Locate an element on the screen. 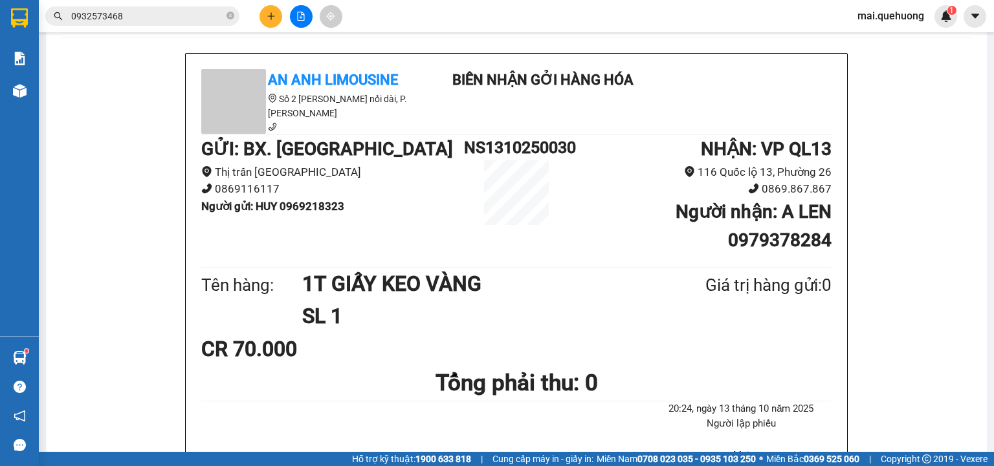 This screenshot has width=994, height=466. span: Cung cấp máy in - giấy in: is located at coordinates (543, 459).